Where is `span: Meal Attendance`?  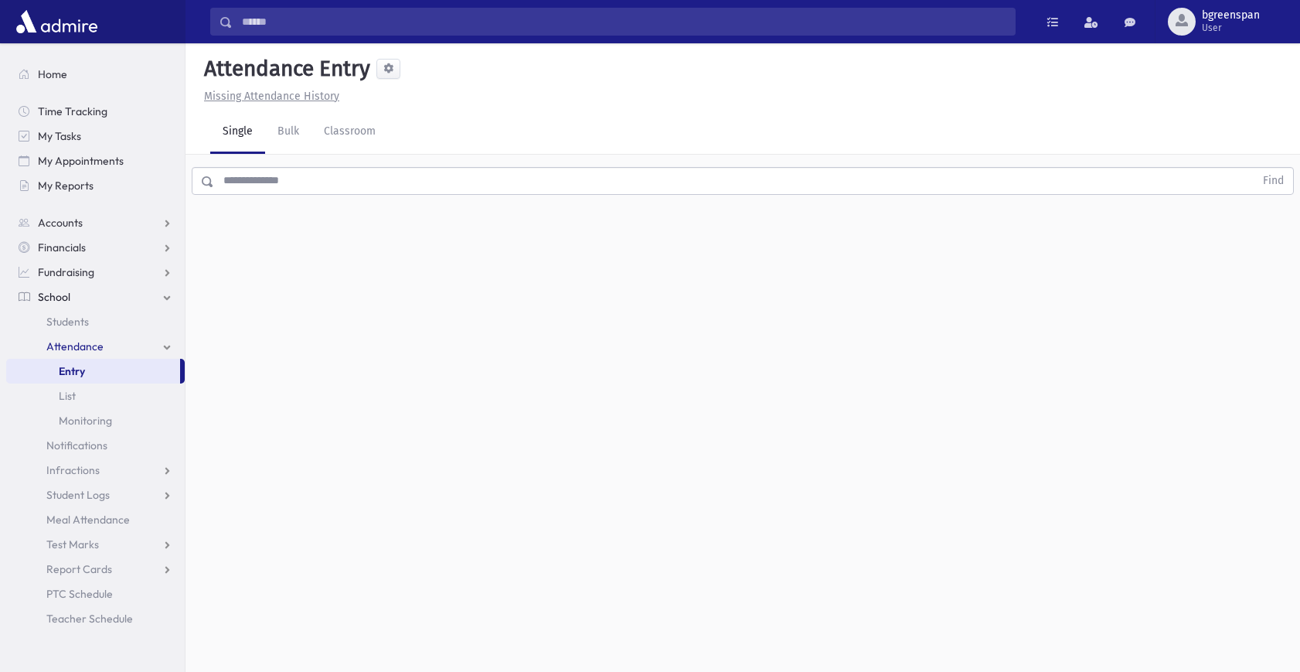 span: Meal Attendance is located at coordinates (88, 519).